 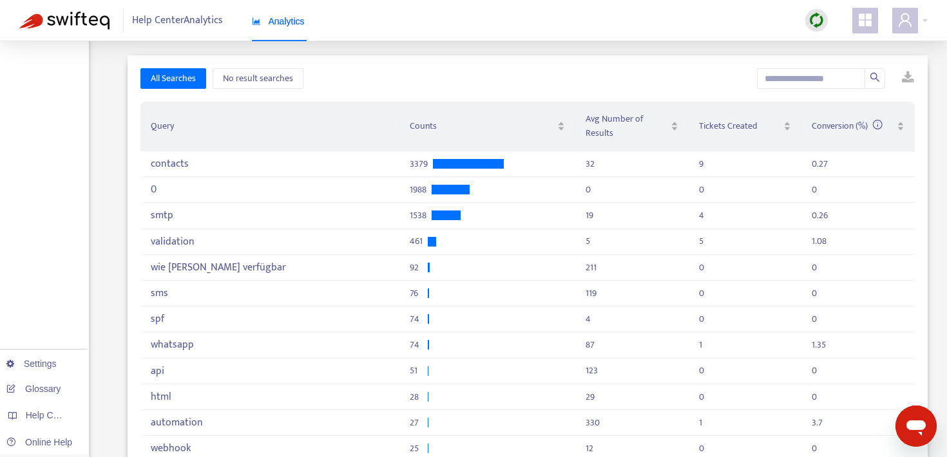 I want to click on span: 27, so click(x=416, y=422).